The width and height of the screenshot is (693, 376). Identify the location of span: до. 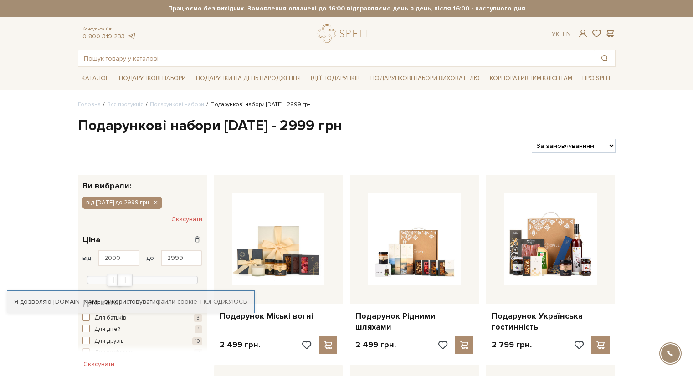
(150, 258).